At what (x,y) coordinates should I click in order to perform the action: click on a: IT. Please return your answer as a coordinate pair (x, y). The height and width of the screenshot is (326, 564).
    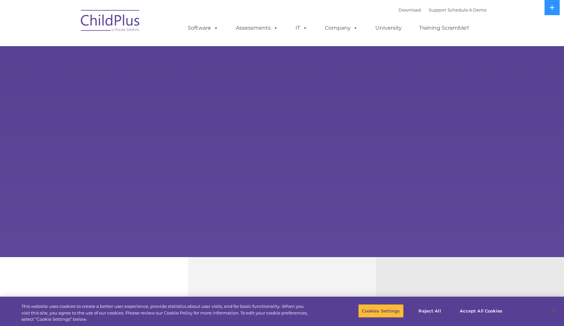
    Looking at the image, I should click on (301, 28).